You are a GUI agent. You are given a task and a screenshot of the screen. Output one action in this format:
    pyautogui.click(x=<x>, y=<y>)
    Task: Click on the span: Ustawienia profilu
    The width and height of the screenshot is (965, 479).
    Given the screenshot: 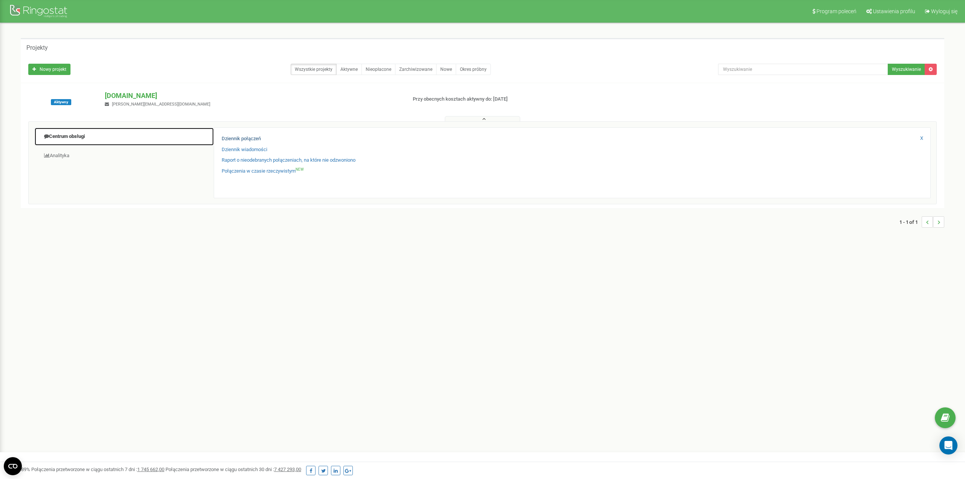 What is the action you would take?
    pyautogui.click(x=894, y=11)
    